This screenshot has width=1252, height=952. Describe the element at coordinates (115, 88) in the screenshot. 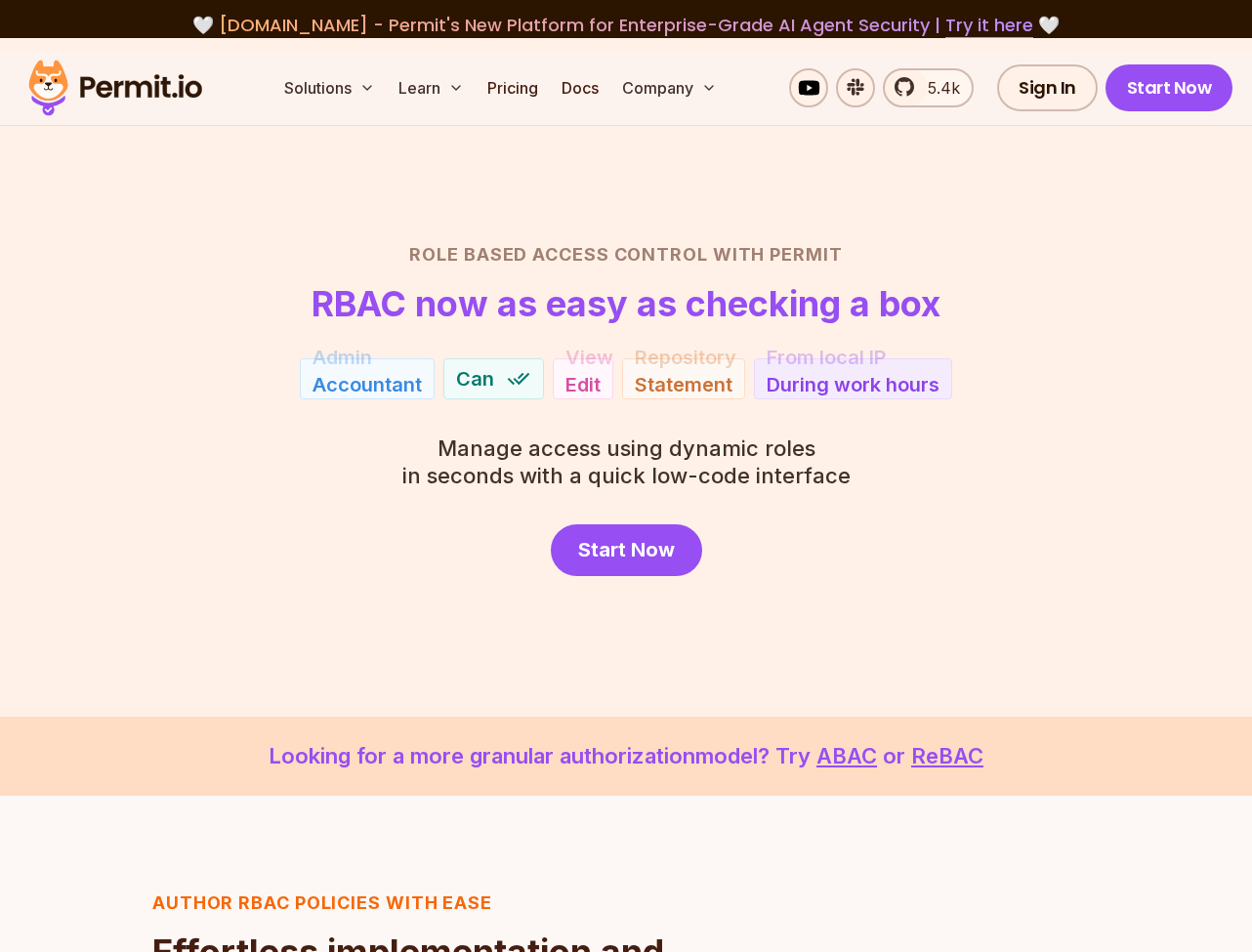

I see `img: Permit logo` at that location.